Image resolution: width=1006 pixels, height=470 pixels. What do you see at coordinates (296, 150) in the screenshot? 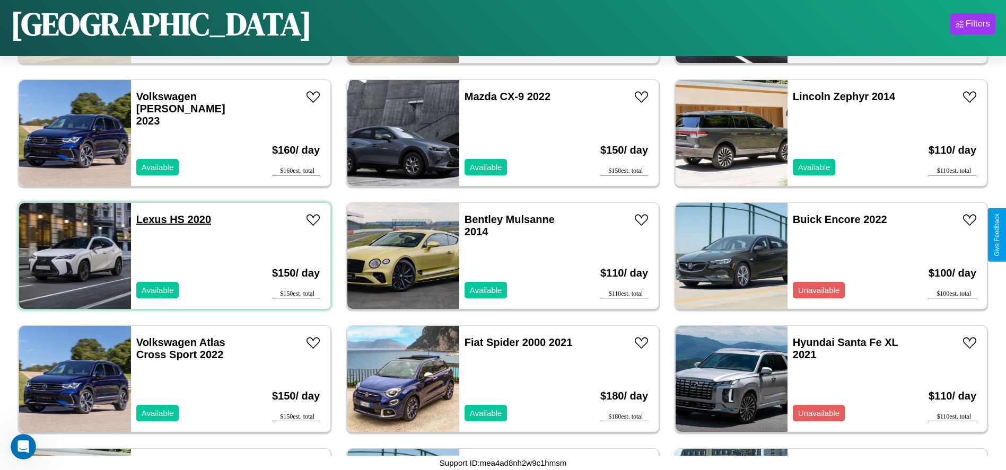
I see `h3: $ 160 / day` at bounding box center [296, 150].